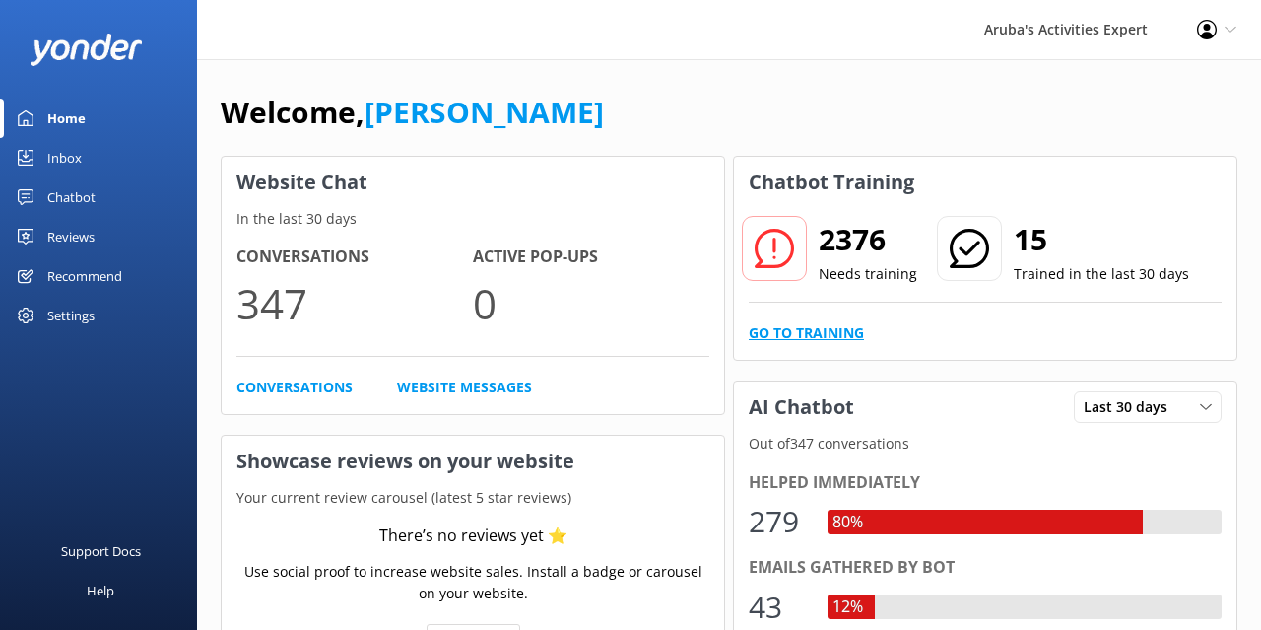  What do you see at coordinates (64, 158) in the screenshot?
I see `div: Inbox` at bounding box center [64, 158].